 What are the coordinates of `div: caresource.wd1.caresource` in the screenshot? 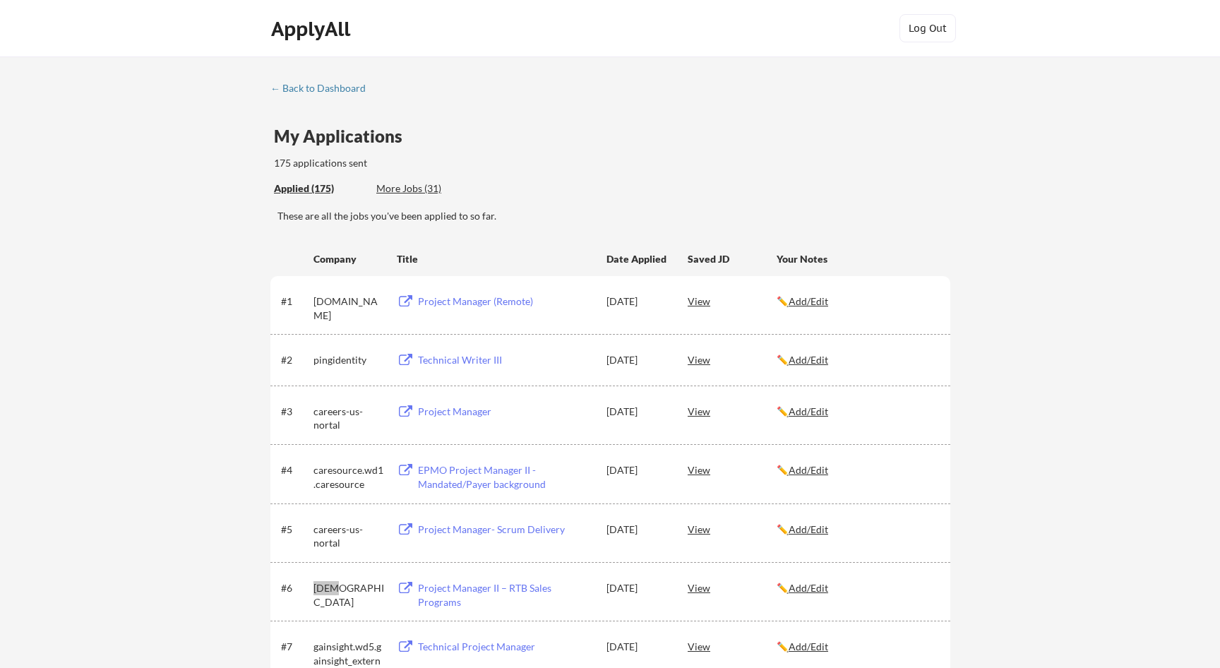 It's located at (349, 476).